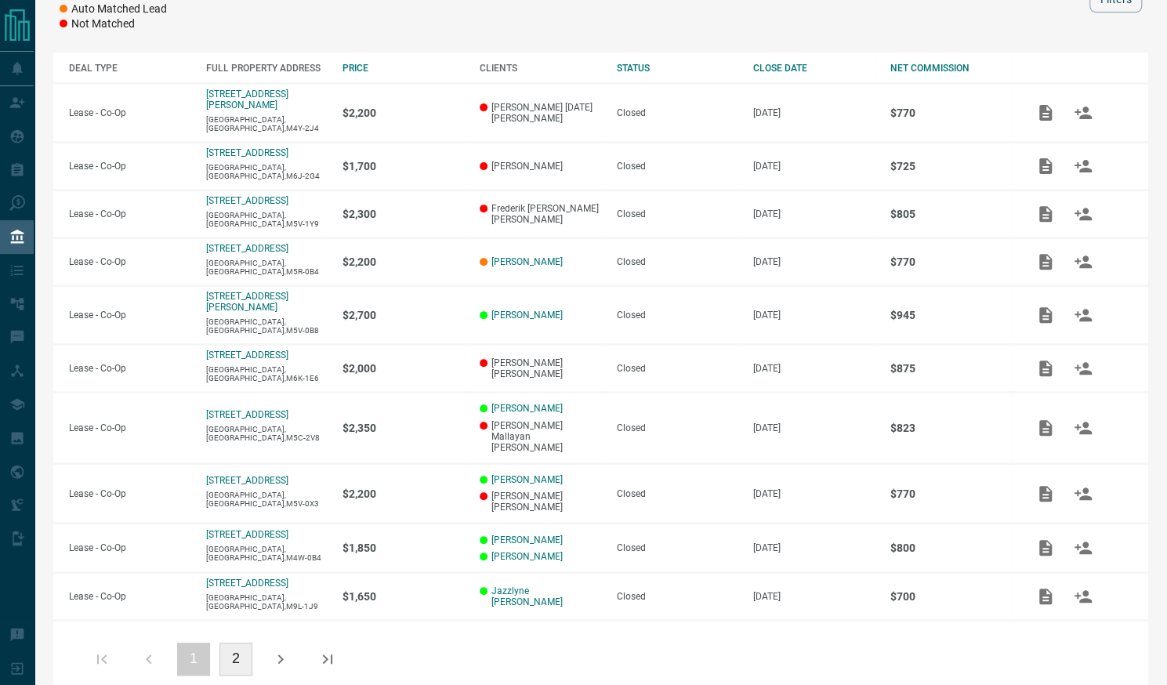 Image resolution: width=1167 pixels, height=685 pixels. Describe the element at coordinates (266, 68) in the screenshot. I see `div: FULL PROPERTY ADDRESS` at that location.